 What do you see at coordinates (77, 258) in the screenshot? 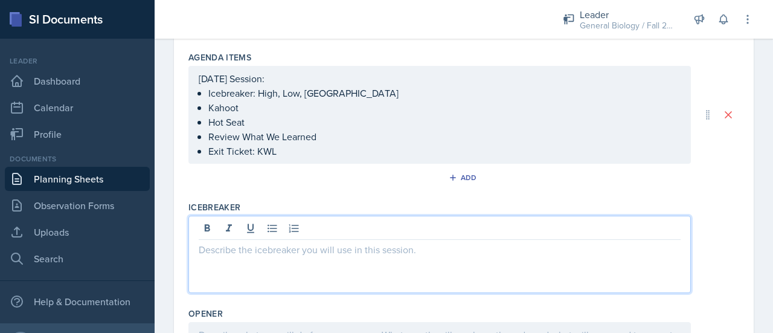
I see `a: Search` at bounding box center [77, 258].